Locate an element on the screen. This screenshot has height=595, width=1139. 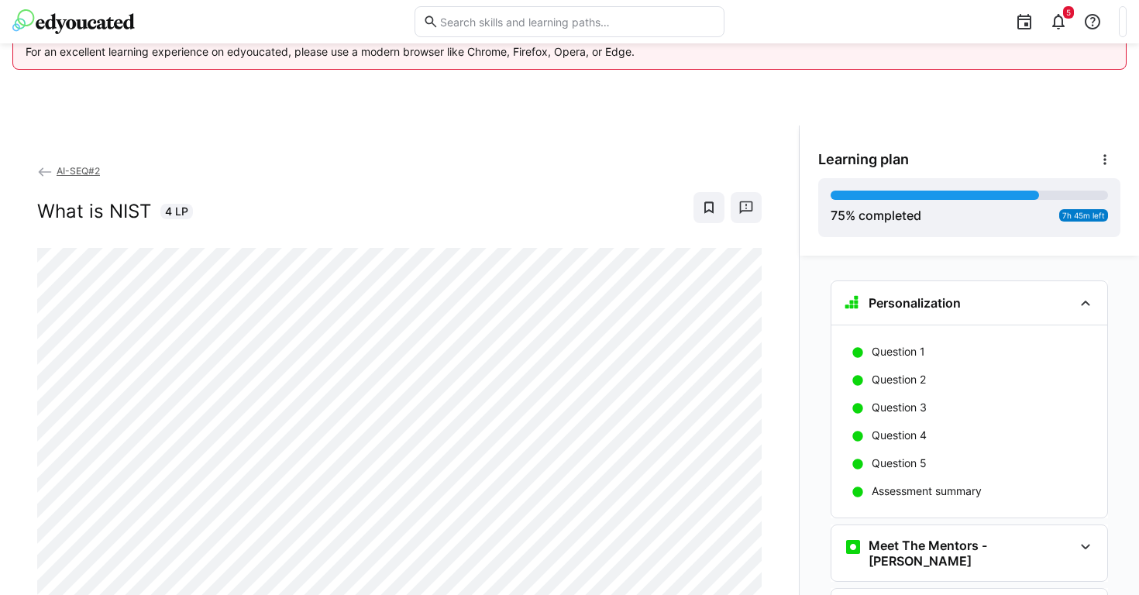
h3: Personalization is located at coordinates (914, 303).